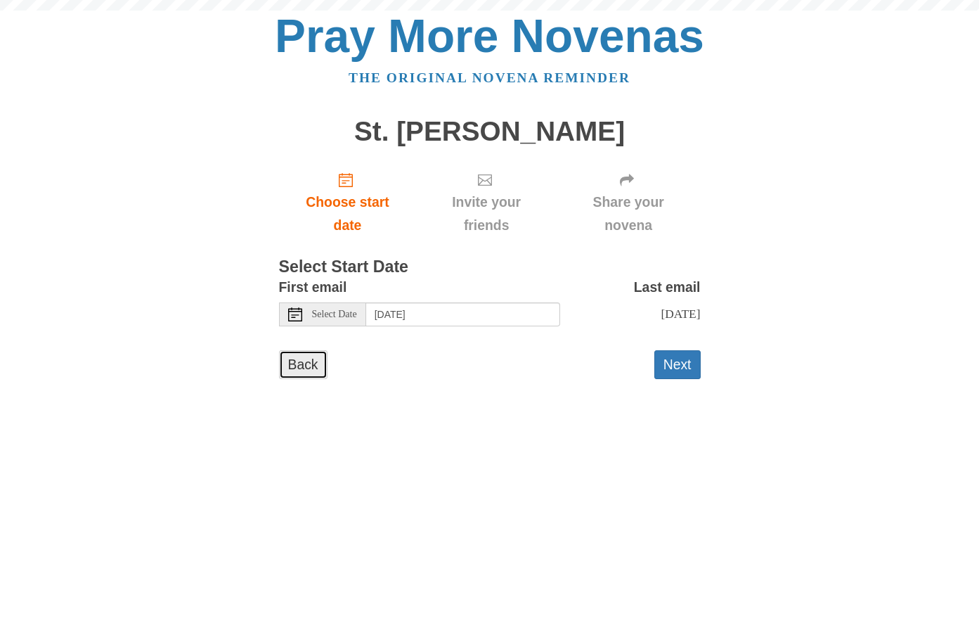 The height and width of the screenshot is (638, 979). Describe the element at coordinates (678, 364) in the screenshot. I see `button: Next` at that location.